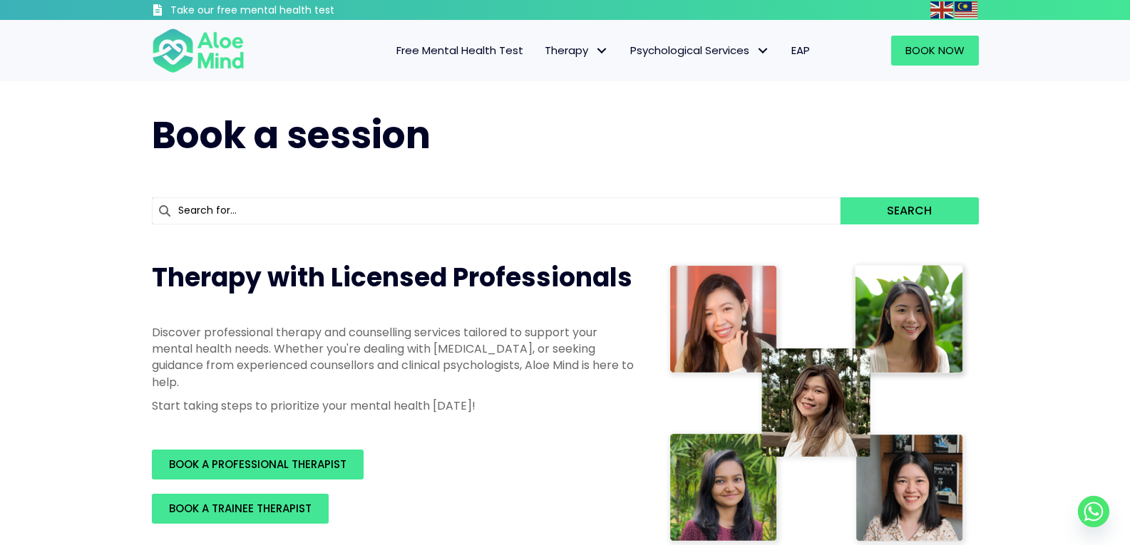  Describe the element at coordinates (257, 465) in the screenshot. I see `a: BOOK A PROFESSIONAL THERAPIST` at that location.